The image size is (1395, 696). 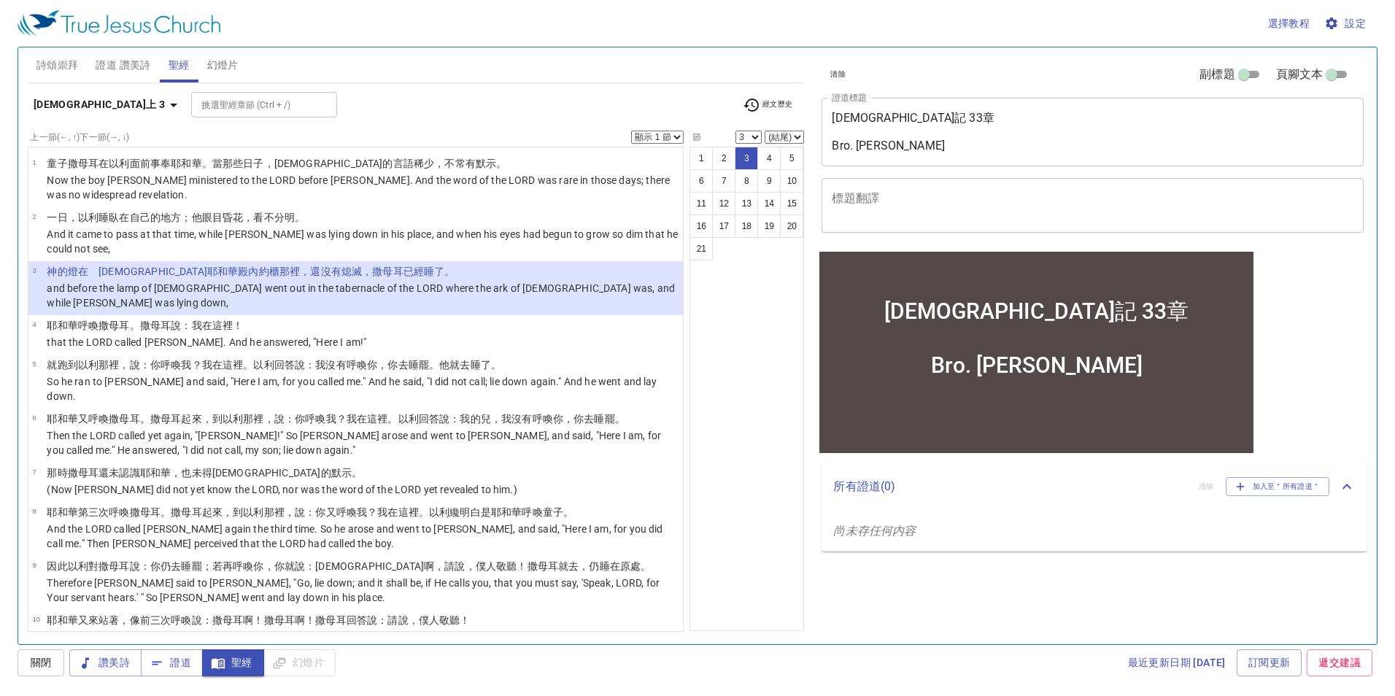 I want to click on button: 12, so click(x=724, y=204).